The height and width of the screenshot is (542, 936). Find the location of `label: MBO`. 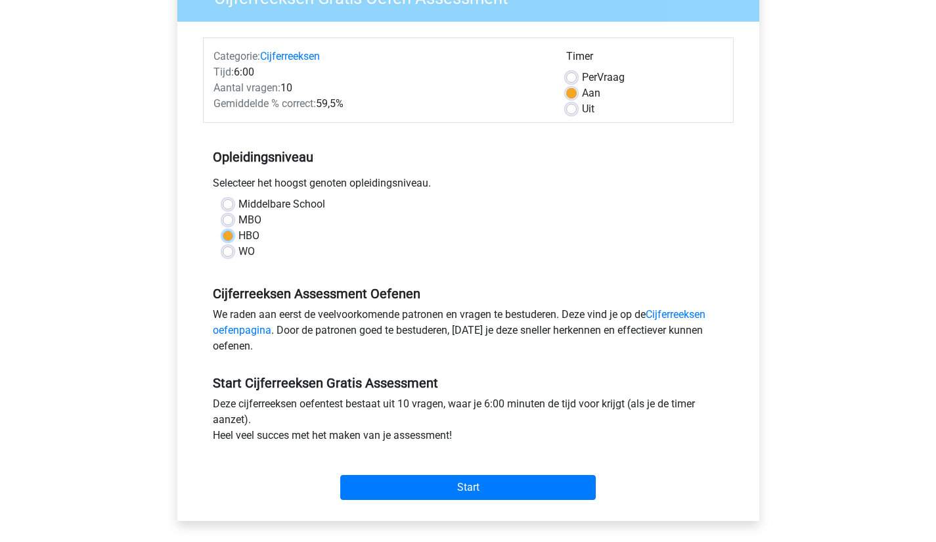

label: MBO is located at coordinates (250, 220).